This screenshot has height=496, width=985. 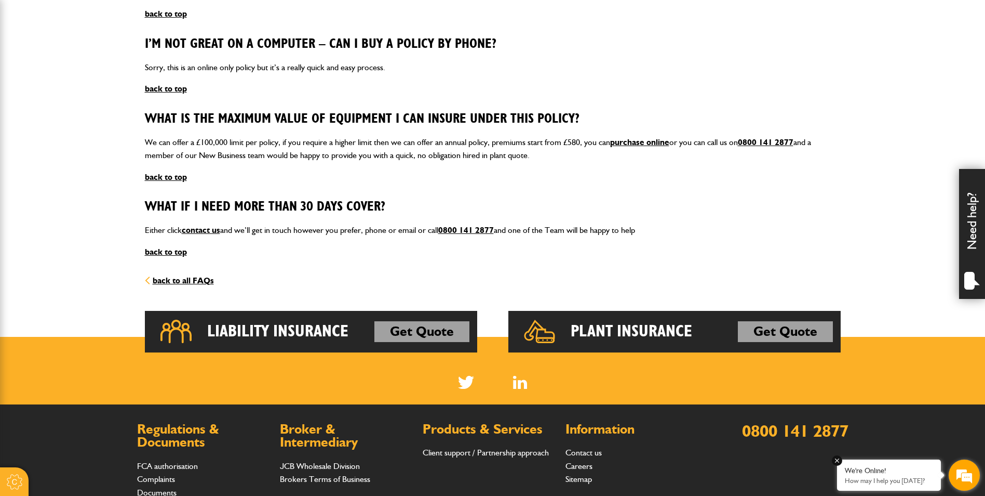 What do you see at coordinates (493, 119) in the screenshot?
I see `h3: What is the Maximum Value of equipment I can insure under this policy?` at bounding box center [493, 119].